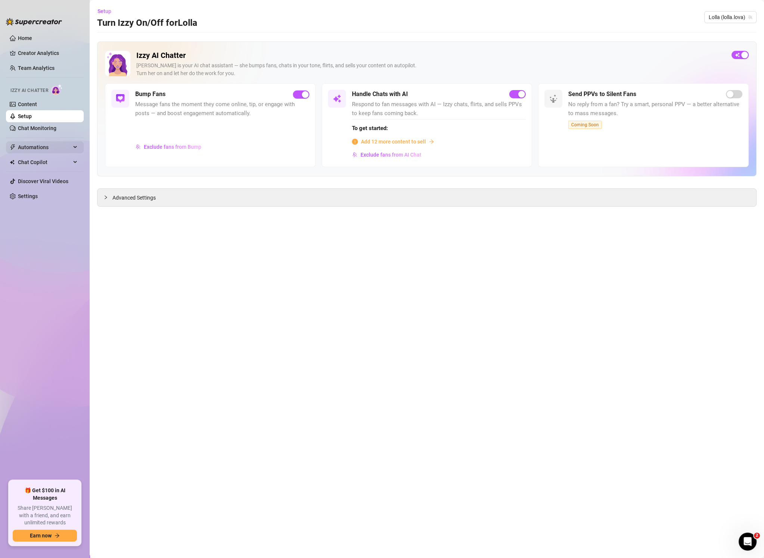 The width and height of the screenshot is (764, 558). I want to click on h3: Turn Izzy On/Off for Lolla, so click(147, 23).